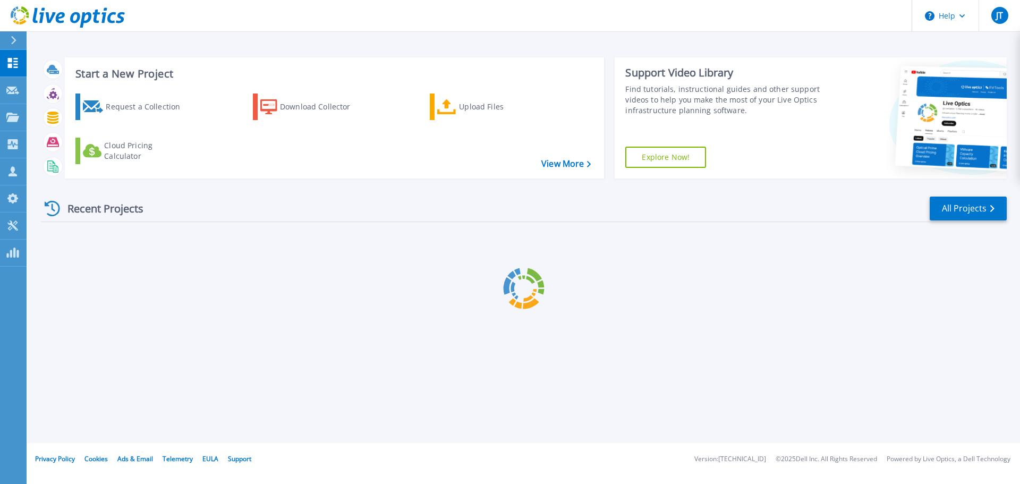 The height and width of the screenshot is (484, 1020). Describe the element at coordinates (210, 458) in the screenshot. I see `a: EULA` at that location.